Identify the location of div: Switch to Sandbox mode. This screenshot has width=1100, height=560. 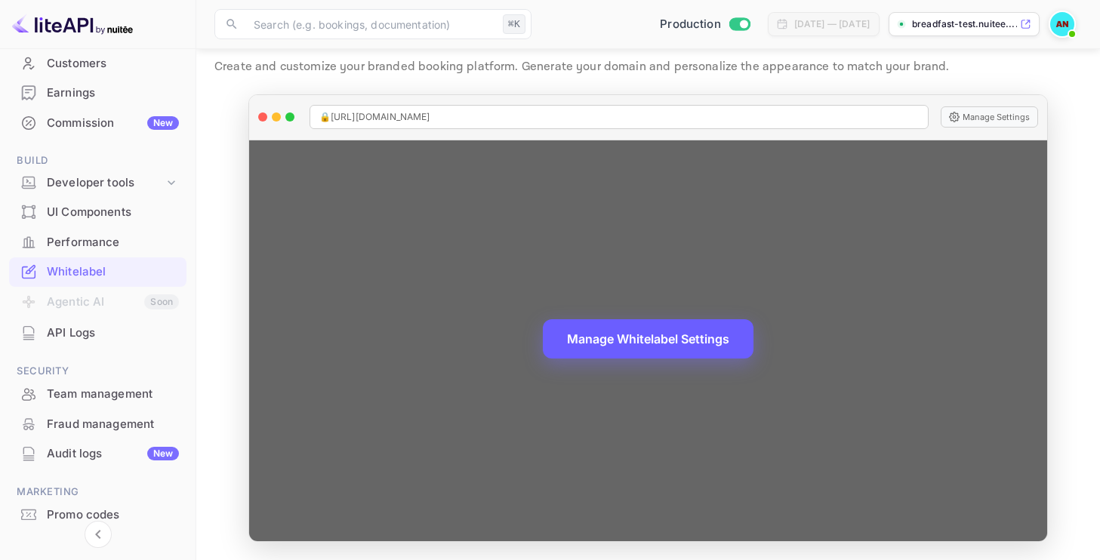
(705, 24).